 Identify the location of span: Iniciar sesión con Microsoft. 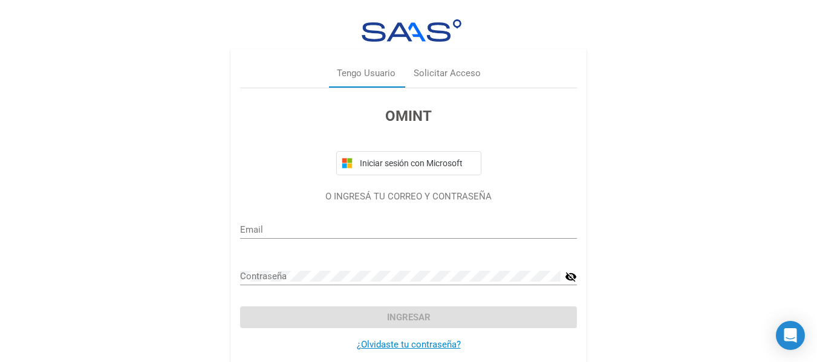
(417, 163).